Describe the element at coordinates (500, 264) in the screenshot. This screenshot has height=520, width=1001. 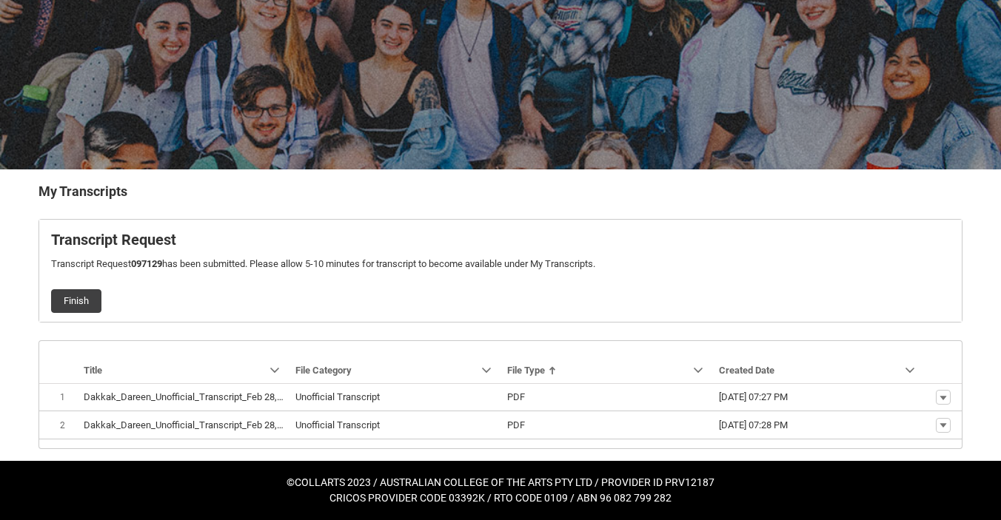
I see `p: Transcript Request has been submitted. Please allow 5-10 minutes for transcript to become availab...` at that location.